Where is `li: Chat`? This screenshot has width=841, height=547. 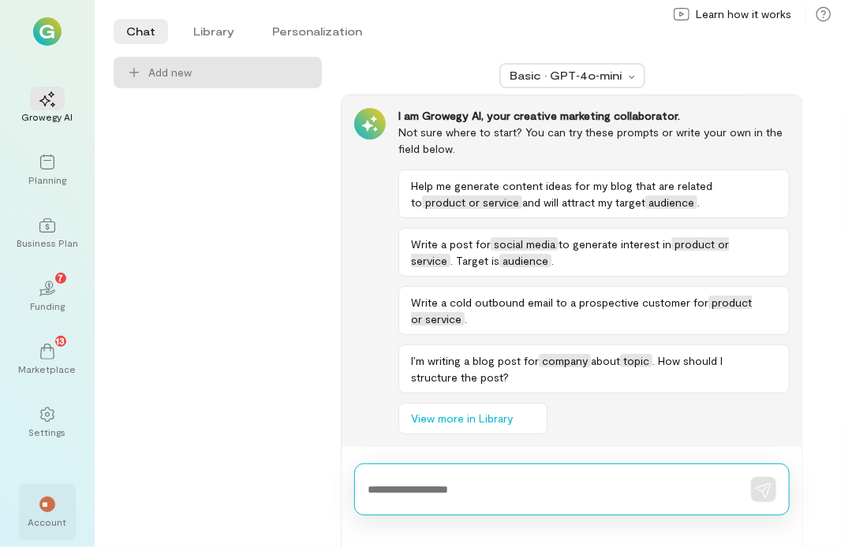 li: Chat is located at coordinates (140, 32).